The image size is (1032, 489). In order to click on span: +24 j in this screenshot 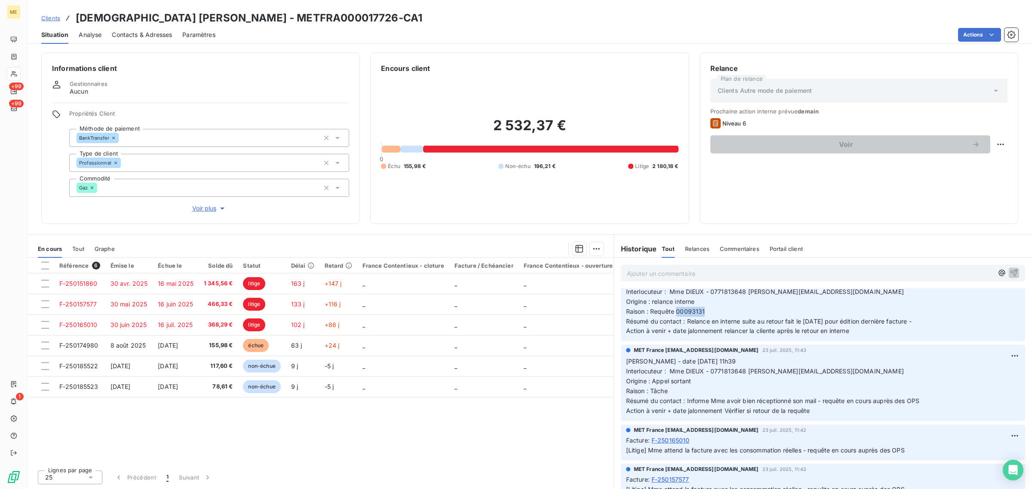, I will do `click(332, 345)`.